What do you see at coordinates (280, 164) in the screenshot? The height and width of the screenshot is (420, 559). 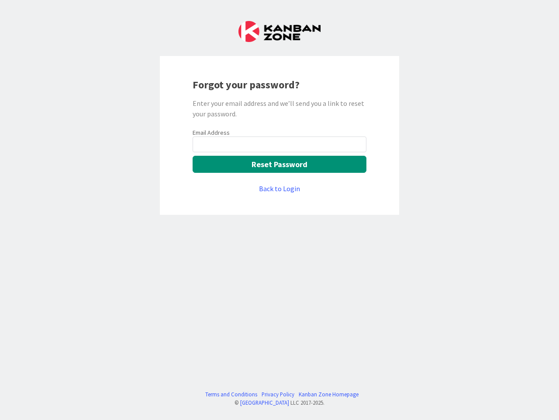 I see `button: Reset Password` at bounding box center [280, 164].